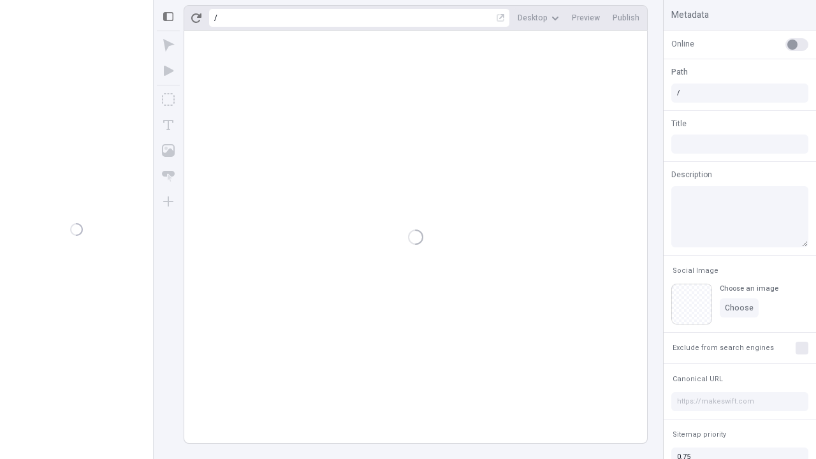 The height and width of the screenshot is (459, 816). What do you see at coordinates (682, 44) in the screenshot?
I see `span: Online` at bounding box center [682, 44].